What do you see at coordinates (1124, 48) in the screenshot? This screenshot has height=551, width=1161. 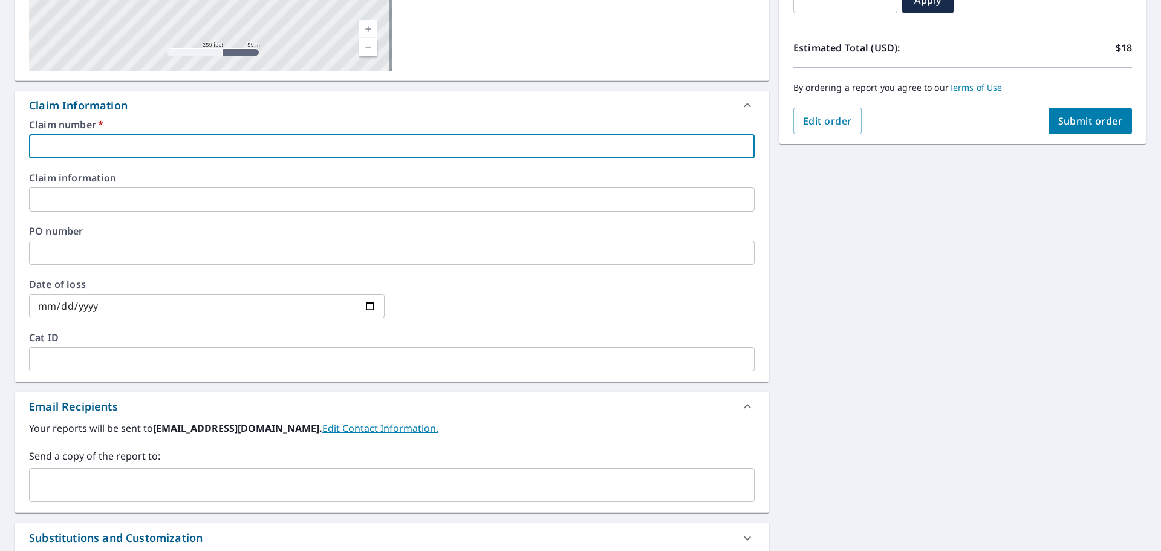 I see `p: $18` at bounding box center [1124, 48].